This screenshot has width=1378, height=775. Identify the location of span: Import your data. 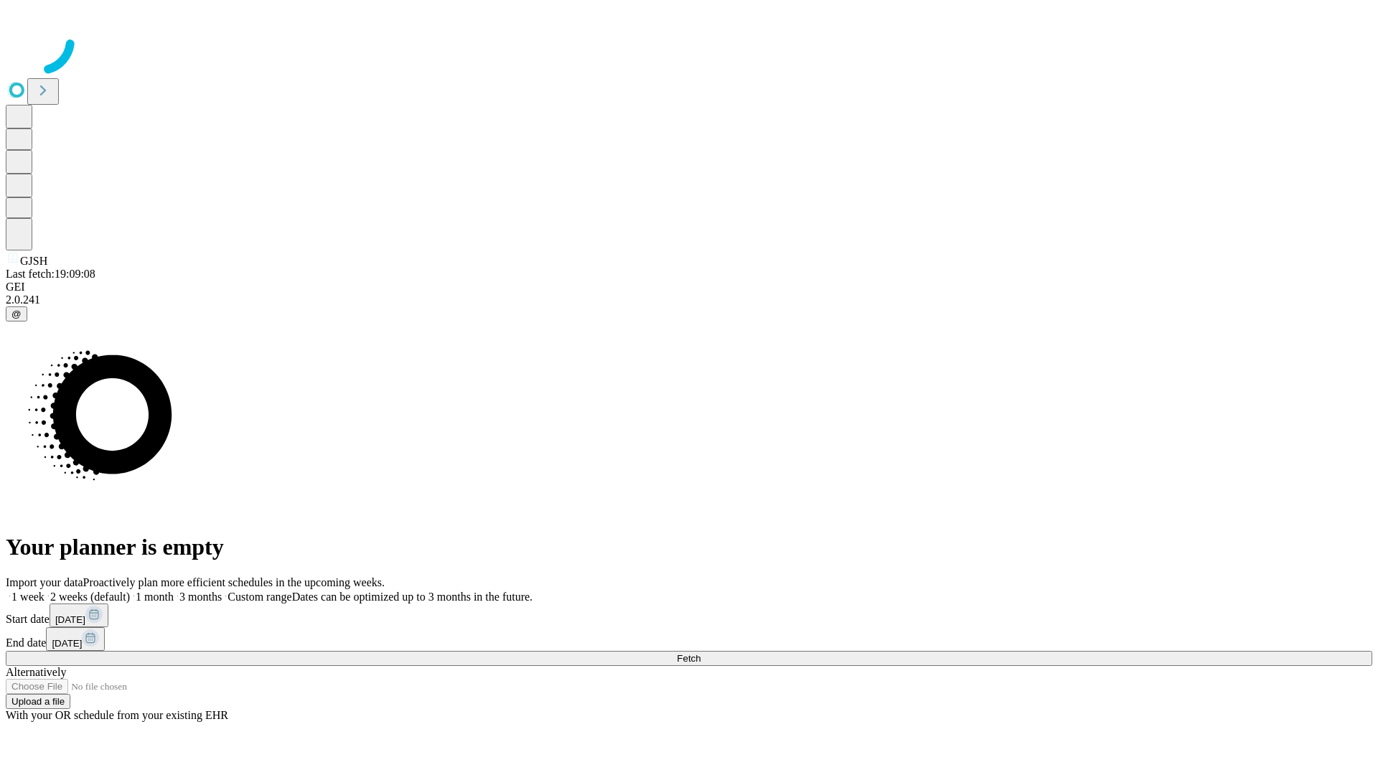
(45, 582).